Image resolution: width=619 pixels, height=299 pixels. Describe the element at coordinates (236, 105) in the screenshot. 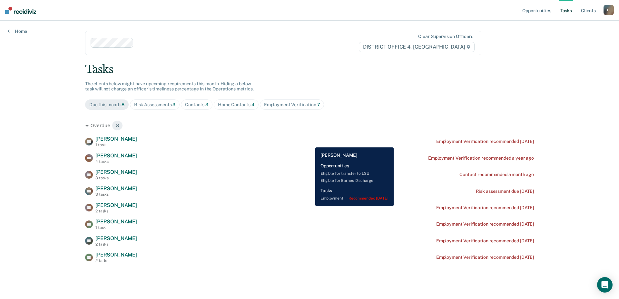

I see `div: Home Contacts` at that location.